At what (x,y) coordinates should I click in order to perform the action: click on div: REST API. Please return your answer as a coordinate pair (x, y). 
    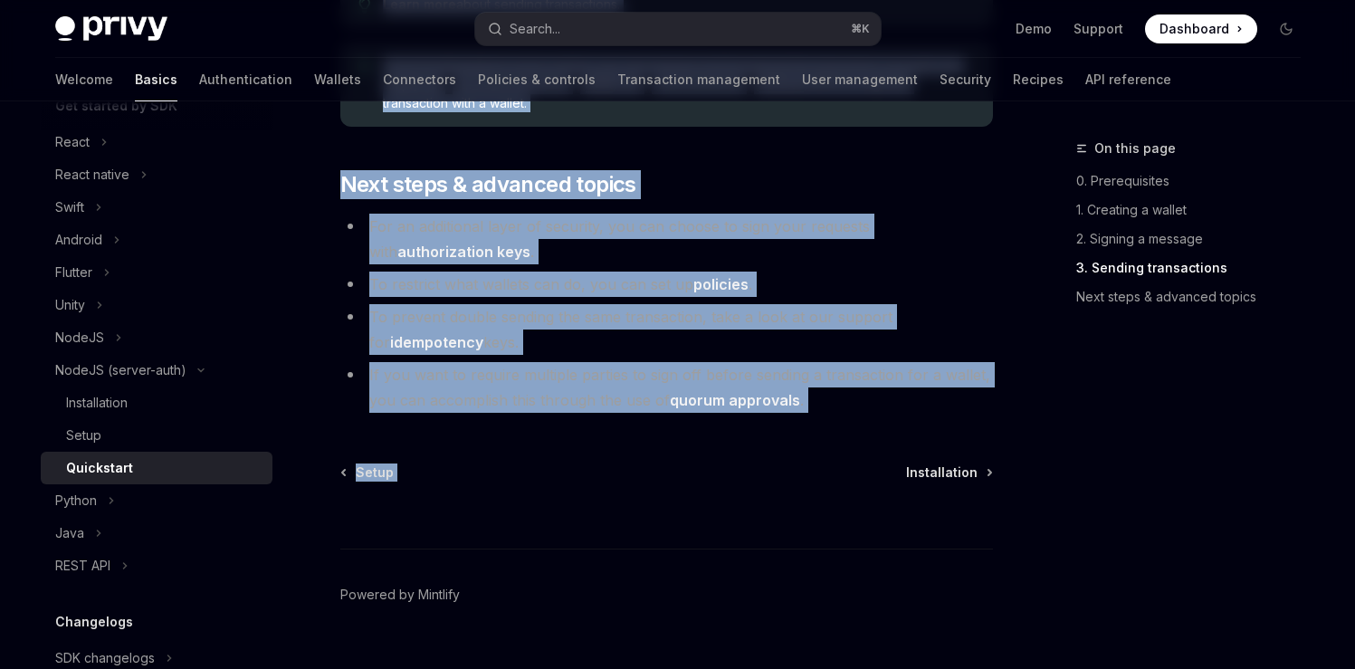
    Looking at the image, I should click on (82, 566).